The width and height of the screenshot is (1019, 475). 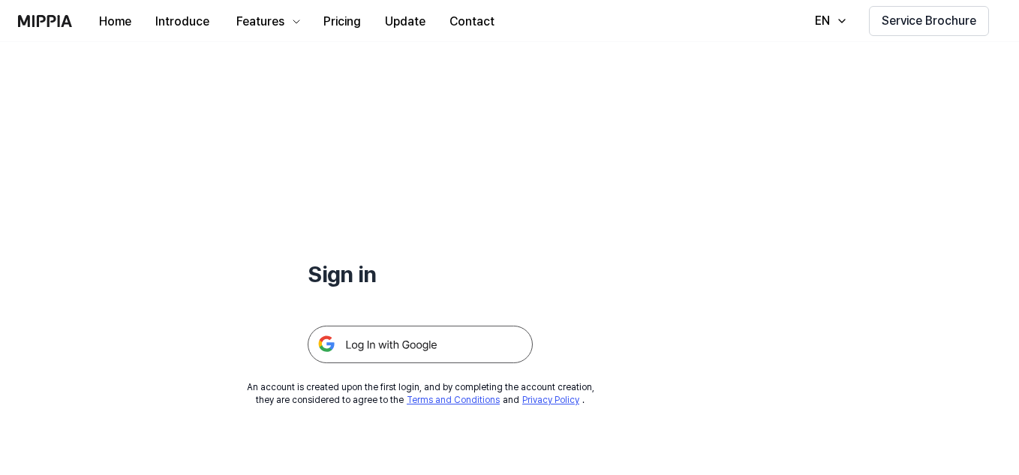 I want to click on button: Introduce, so click(x=182, y=22).